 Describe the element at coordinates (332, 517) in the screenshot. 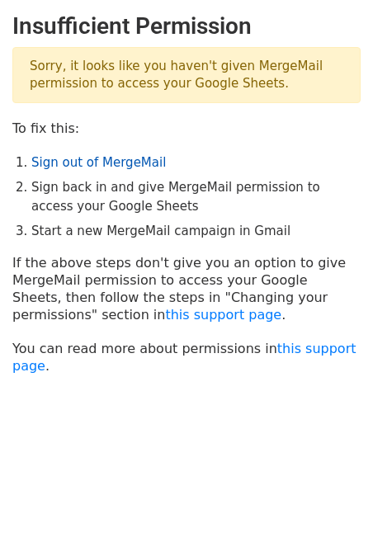

I see `div: Widget de chat` at that location.